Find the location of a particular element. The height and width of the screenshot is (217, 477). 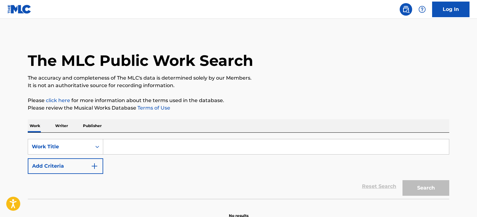

img: MLC Logo is located at coordinates (19, 9).